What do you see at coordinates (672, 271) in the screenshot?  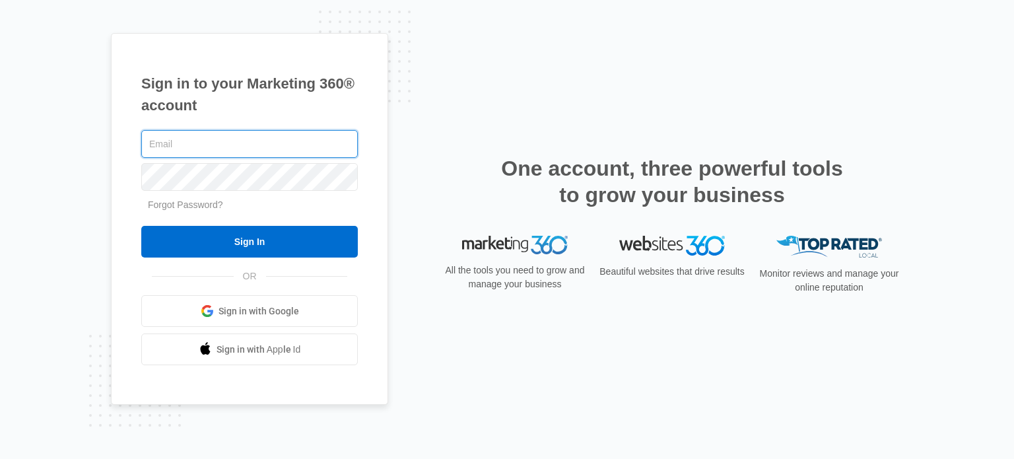 I see `p: Beautiful websites that drive results` at bounding box center [672, 271].